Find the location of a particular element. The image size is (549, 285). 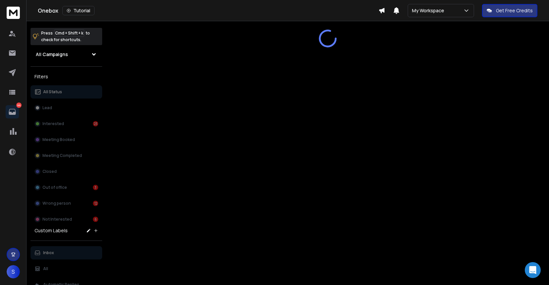

h3: Custom Labels is located at coordinates (51, 231).